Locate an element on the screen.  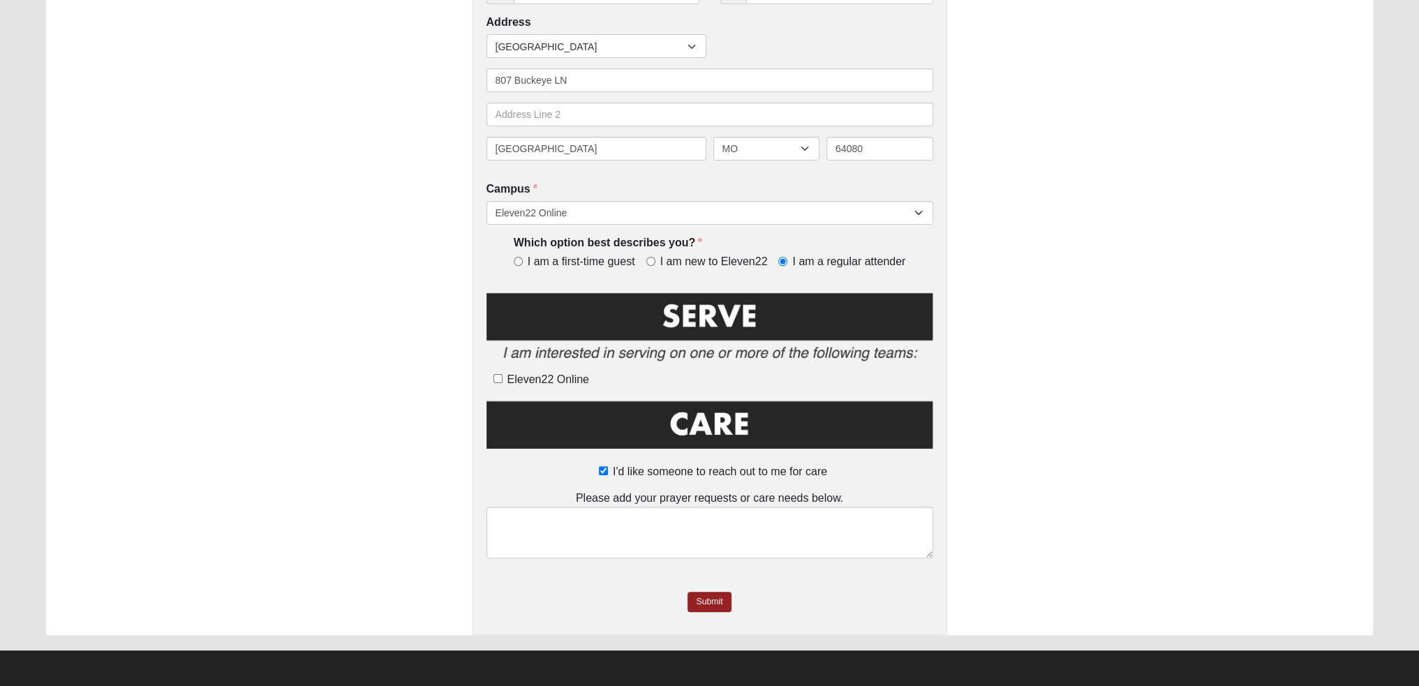
span: I am new to Eleven22 is located at coordinates (714, 262).